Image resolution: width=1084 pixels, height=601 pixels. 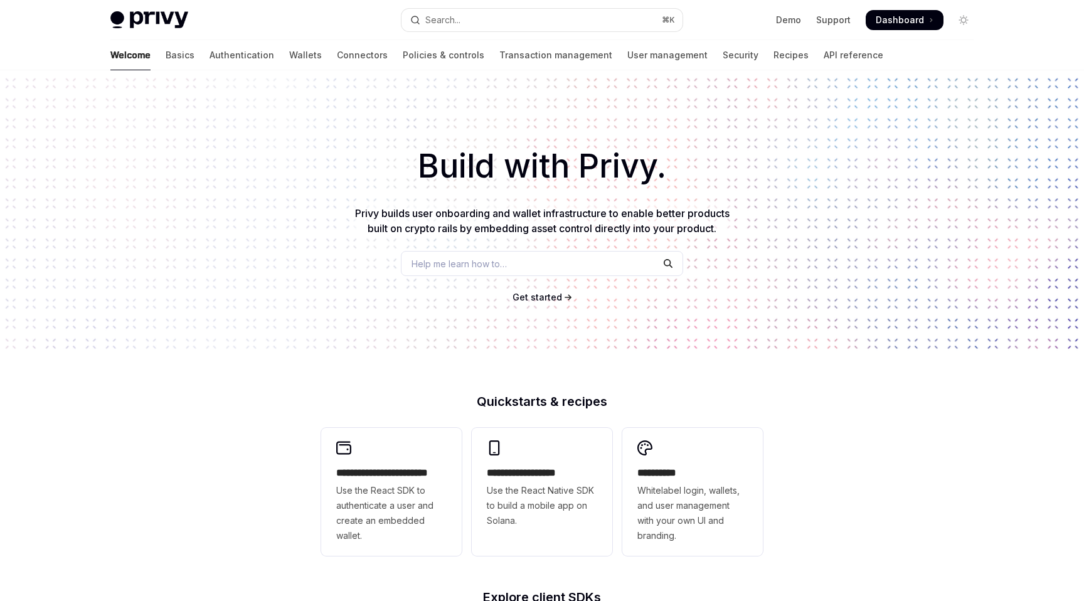 What do you see at coordinates (180, 55) in the screenshot?
I see `a: Basics` at bounding box center [180, 55].